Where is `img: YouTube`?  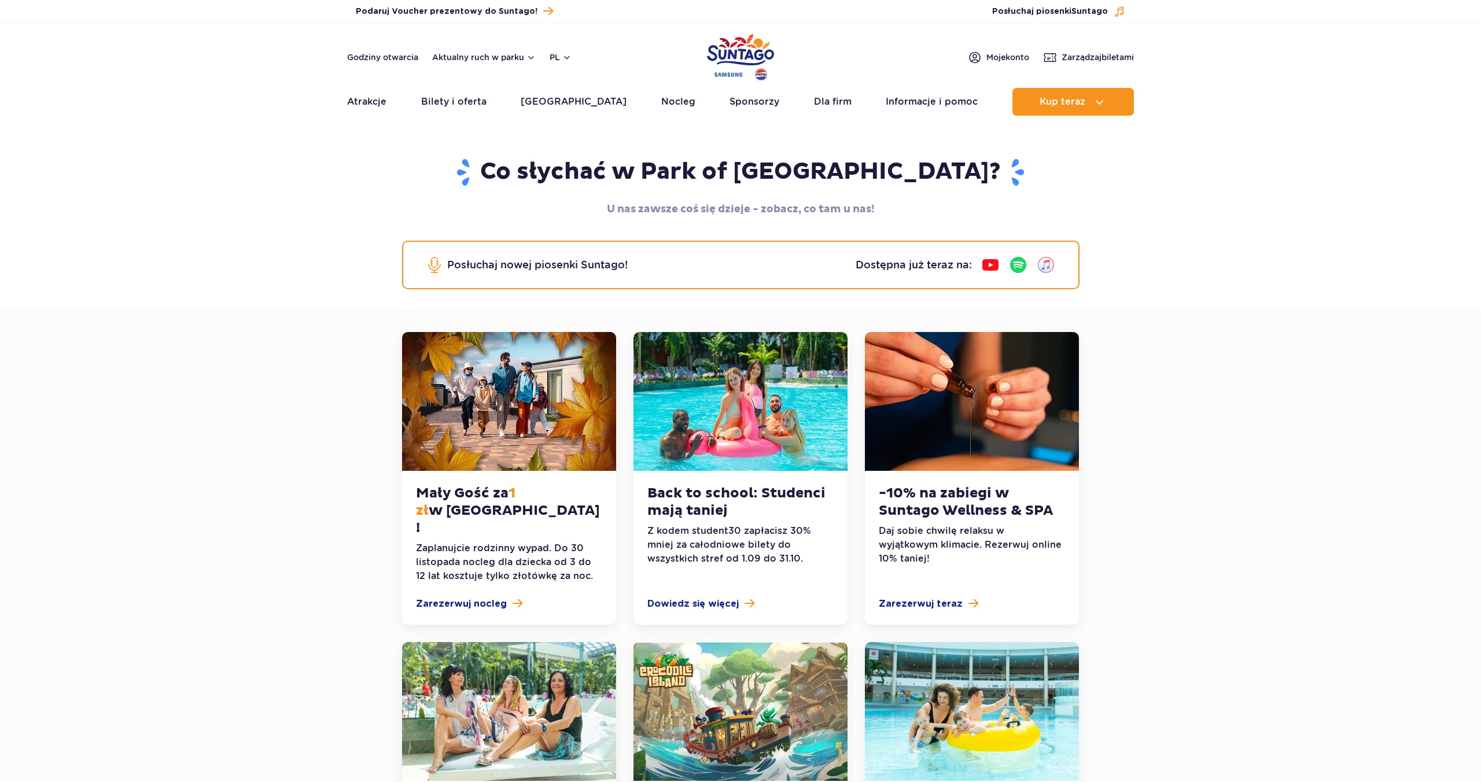 img: YouTube is located at coordinates (991, 265).